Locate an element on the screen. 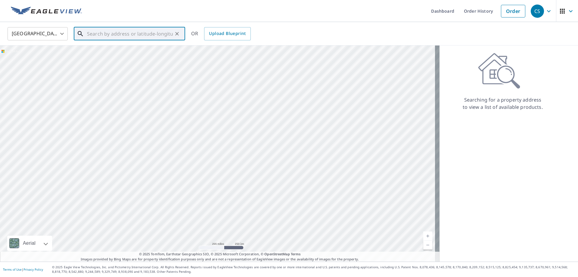 The image size is (578, 277). div: CS is located at coordinates (537, 11).